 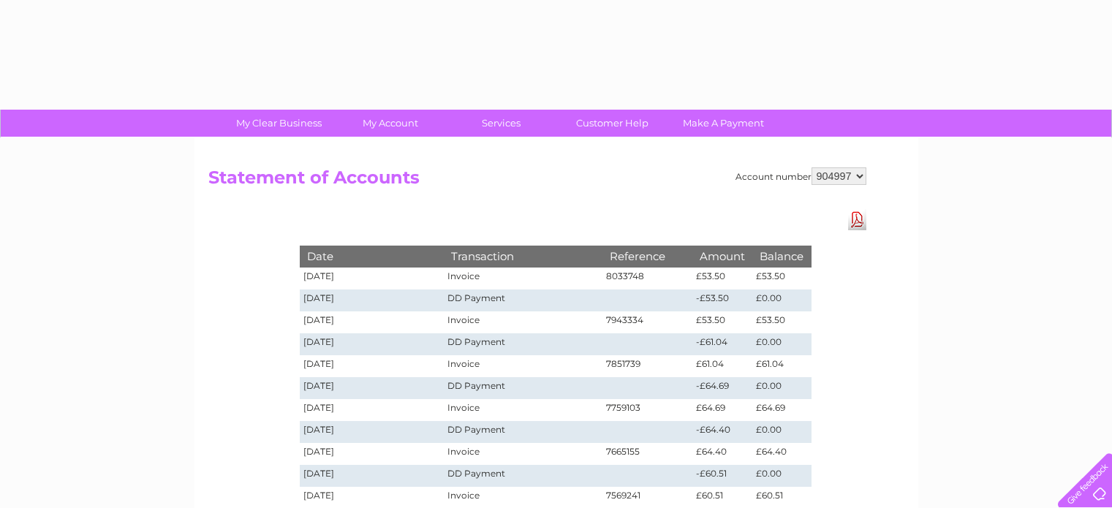 I want to click on div: Account number, so click(x=801, y=176).